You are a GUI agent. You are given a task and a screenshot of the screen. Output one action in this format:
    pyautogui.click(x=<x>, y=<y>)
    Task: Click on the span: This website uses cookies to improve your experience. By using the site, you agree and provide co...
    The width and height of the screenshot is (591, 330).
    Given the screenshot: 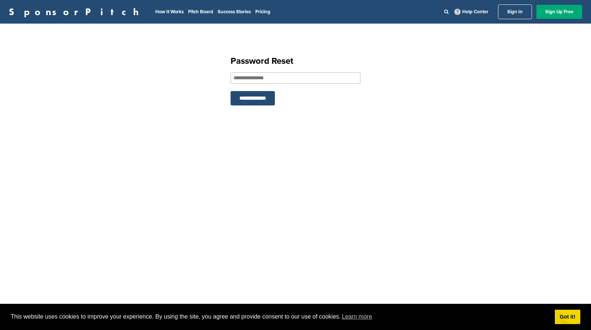 What is the action you would take?
    pyautogui.click(x=279, y=317)
    